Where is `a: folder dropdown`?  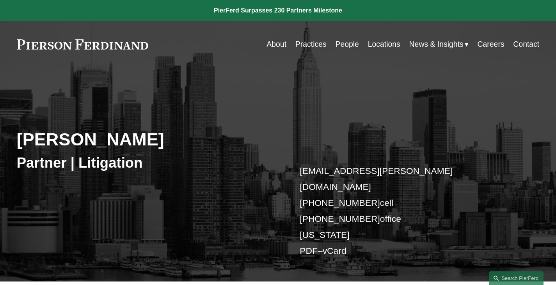 a: folder dropdown is located at coordinates (439, 44).